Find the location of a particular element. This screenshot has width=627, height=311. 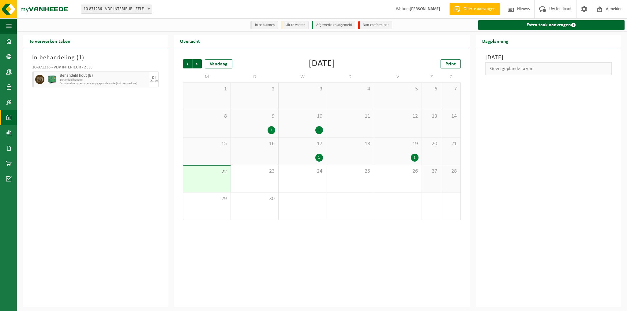

span: Vorige is located at coordinates (188, 64).